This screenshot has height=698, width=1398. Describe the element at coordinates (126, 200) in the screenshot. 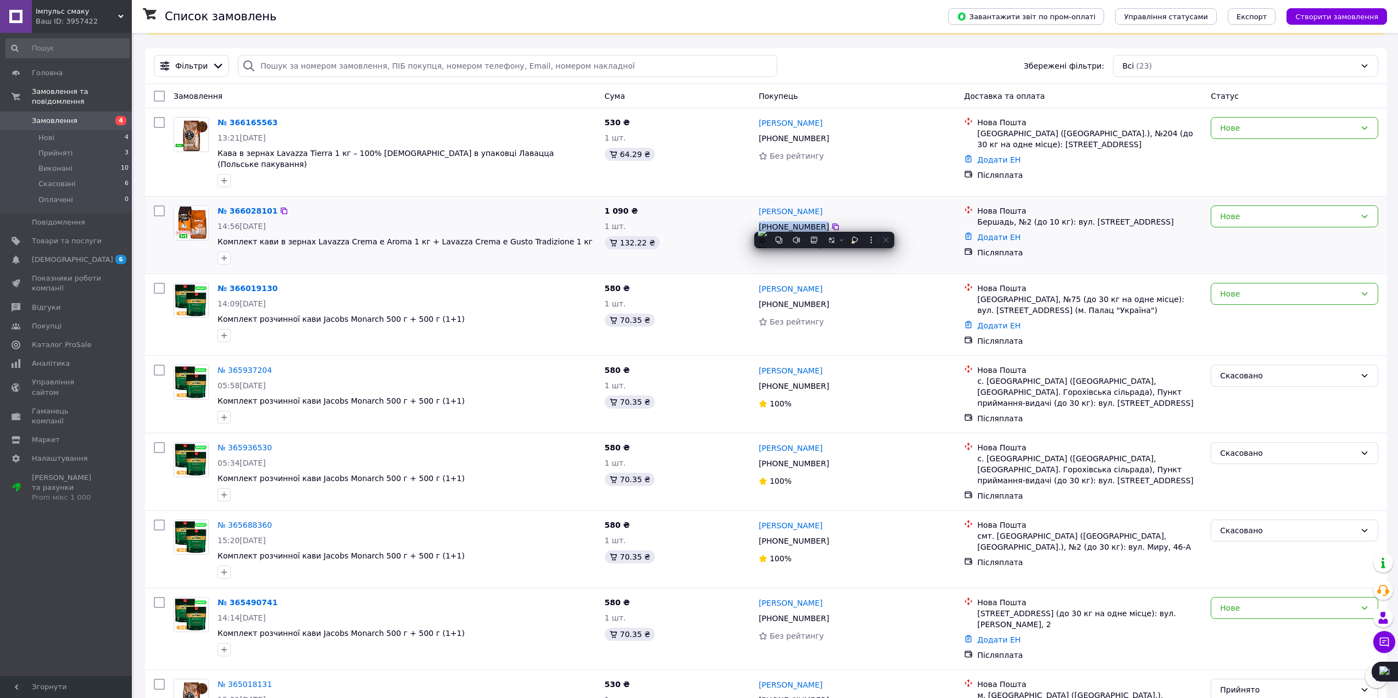

I see `span: 0` at that location.